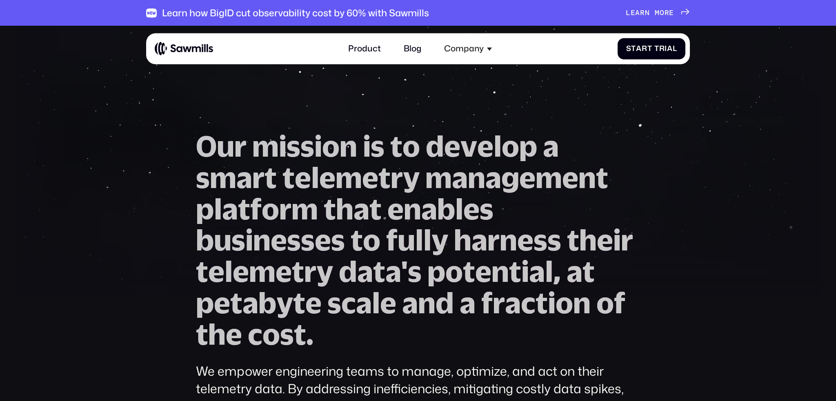  Describe the element at coordinates (510, 178) in the screenshot. I see `span: g` at that location.